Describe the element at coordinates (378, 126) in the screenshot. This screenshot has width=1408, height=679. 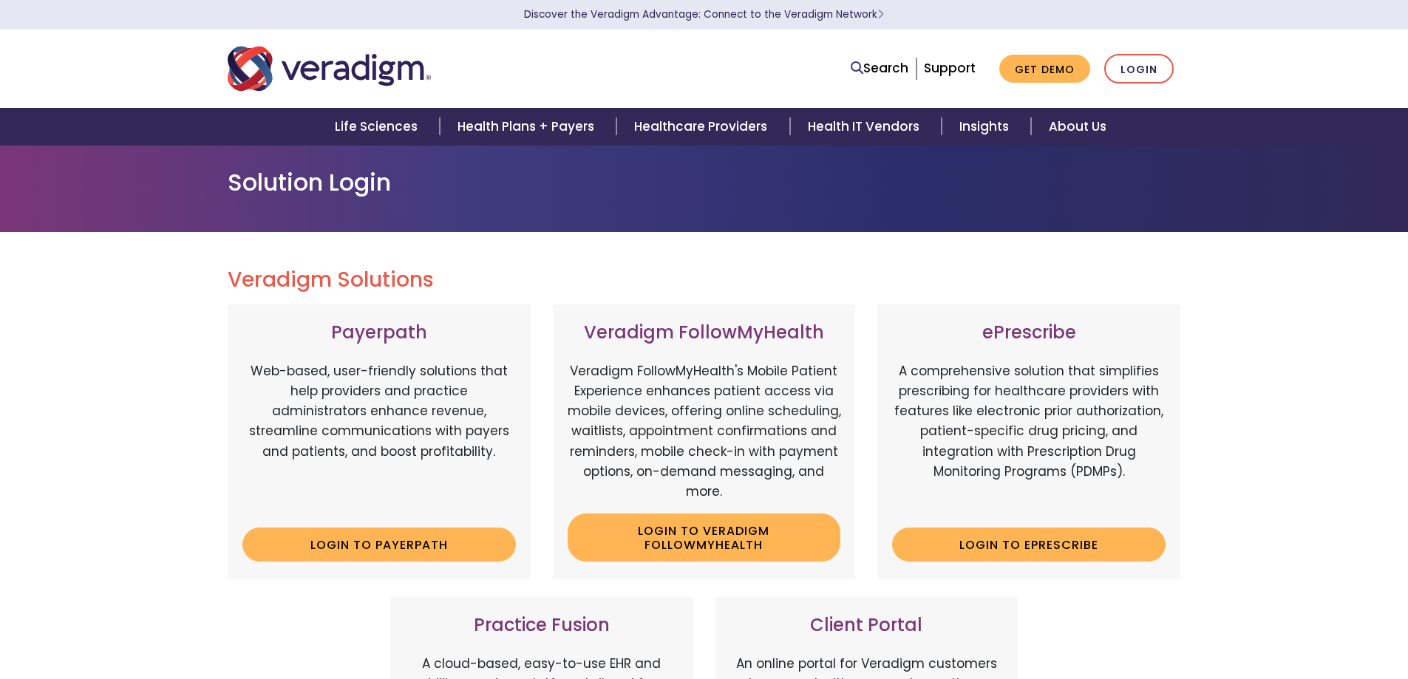
I see `a: Life Sciences` at that location.